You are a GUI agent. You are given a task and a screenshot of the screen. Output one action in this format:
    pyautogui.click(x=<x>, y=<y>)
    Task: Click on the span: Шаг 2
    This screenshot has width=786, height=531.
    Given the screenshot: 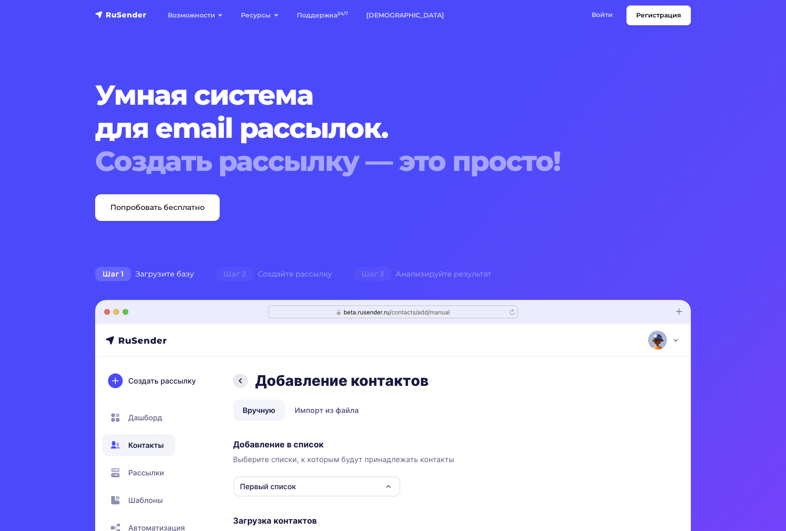 What is the action you would take?
    pyautogui.click(x=234, y=274)
    